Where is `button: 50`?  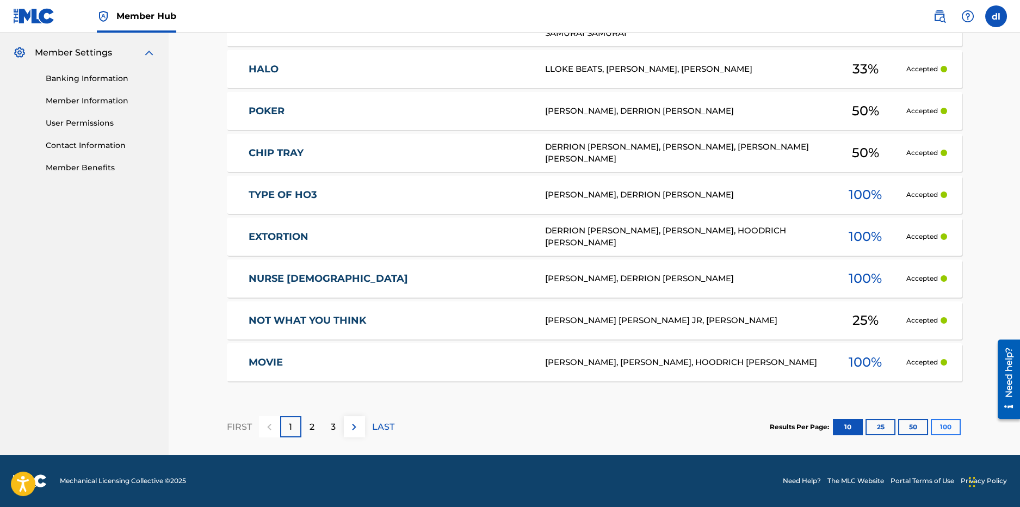 button: 50 is located at coordinates (913, 427).